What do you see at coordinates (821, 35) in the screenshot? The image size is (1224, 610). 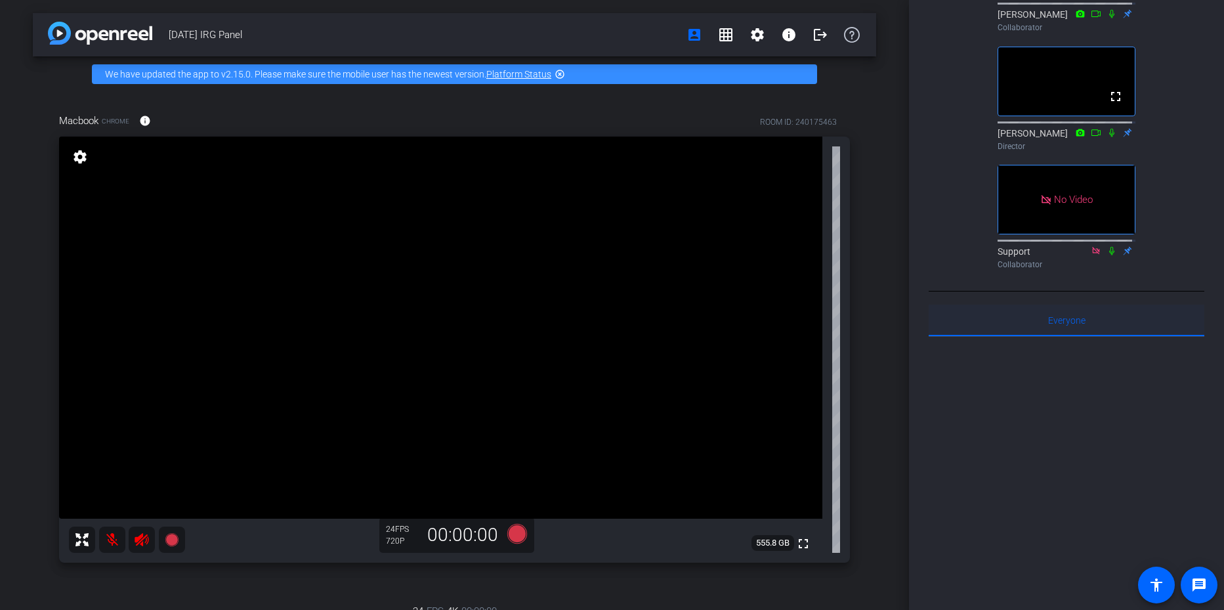 I see `mat-icon: logout` at bounding box center [821, 35].